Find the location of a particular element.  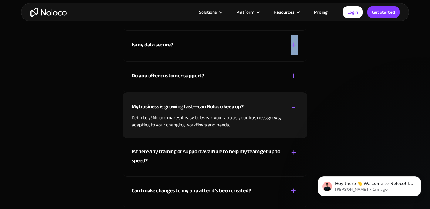

a: Get started is located at coordinates (383, 12).